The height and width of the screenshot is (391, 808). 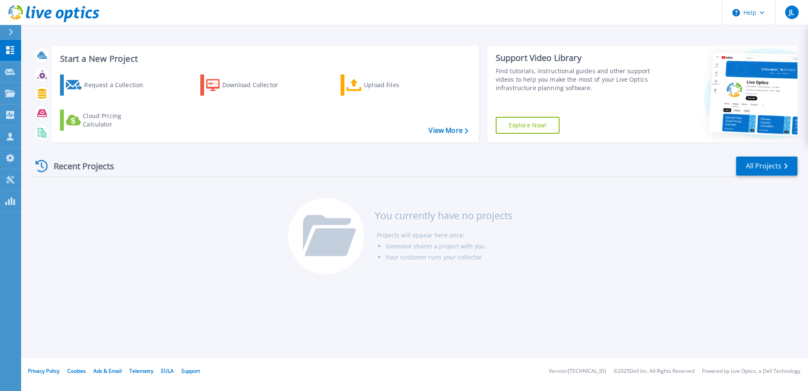 What do you see at coordinates (107, 85) in the screenshot?
I see `a: Request a Collection` at bounding box center [107, 85].